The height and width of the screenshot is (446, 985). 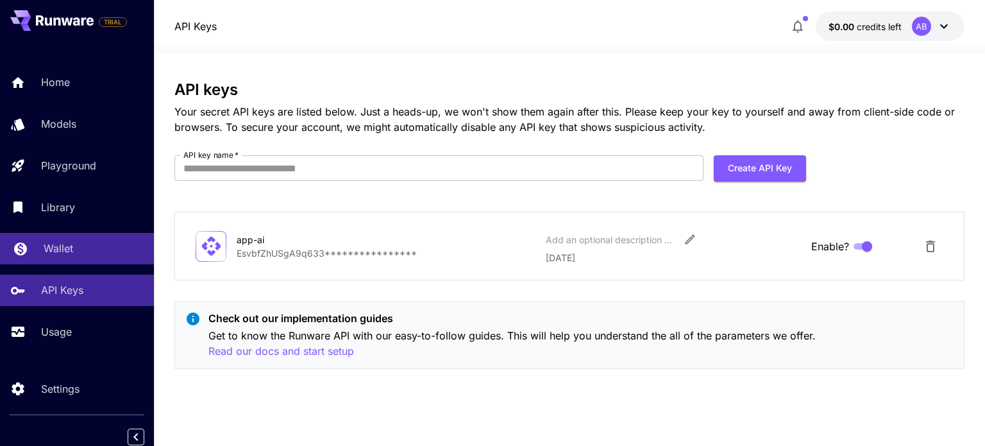 I want to click on span: credits left, so click(x=879, y=26).